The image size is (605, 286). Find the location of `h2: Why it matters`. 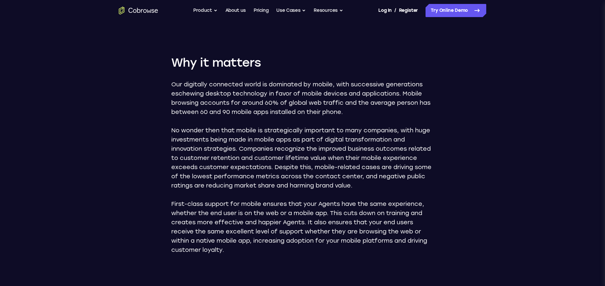

h2: Why it matters is located at coordinates (302, 63).